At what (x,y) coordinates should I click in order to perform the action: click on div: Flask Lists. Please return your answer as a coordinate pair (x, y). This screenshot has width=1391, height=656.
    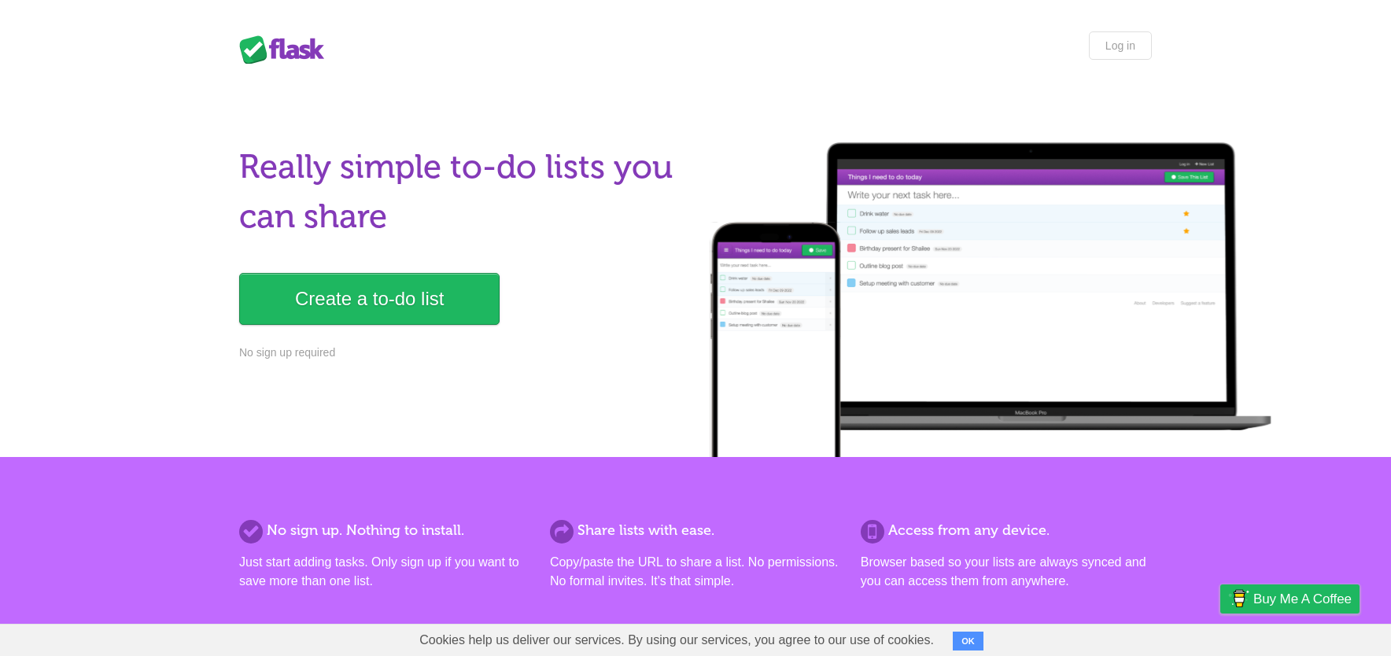
    Looking at the image, I should click on (286, 50).